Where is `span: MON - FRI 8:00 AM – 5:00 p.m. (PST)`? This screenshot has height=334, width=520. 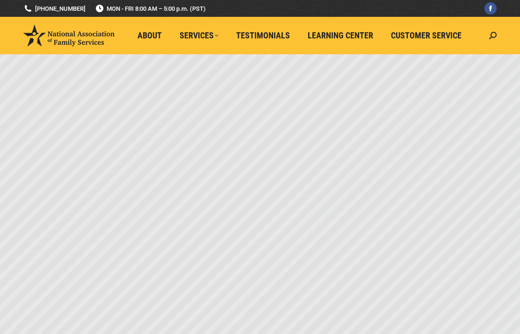 span: MON - FRI 8:00 AM – 5:00 p.m. (PST) is located at coordinates (150, 8).